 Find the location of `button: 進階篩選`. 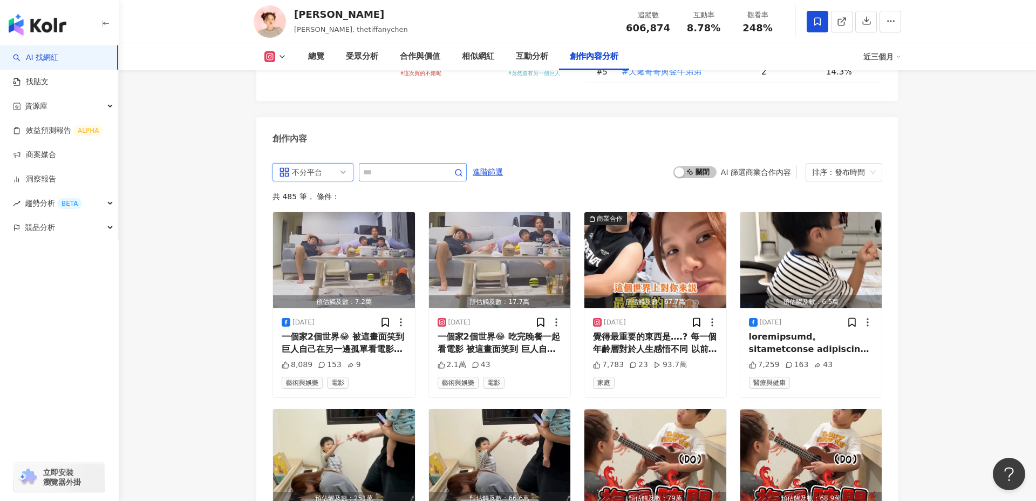

button: 進階篩選 is located at coordinates (488, 172).